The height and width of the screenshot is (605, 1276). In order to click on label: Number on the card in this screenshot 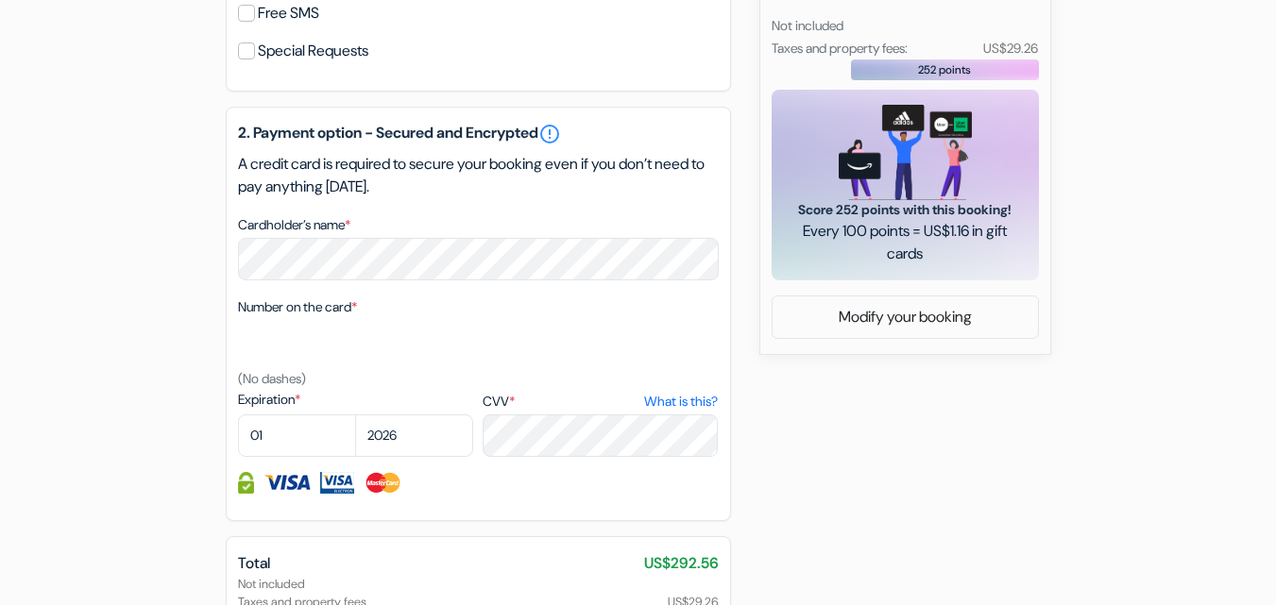, I will do `click(297, 307)`.